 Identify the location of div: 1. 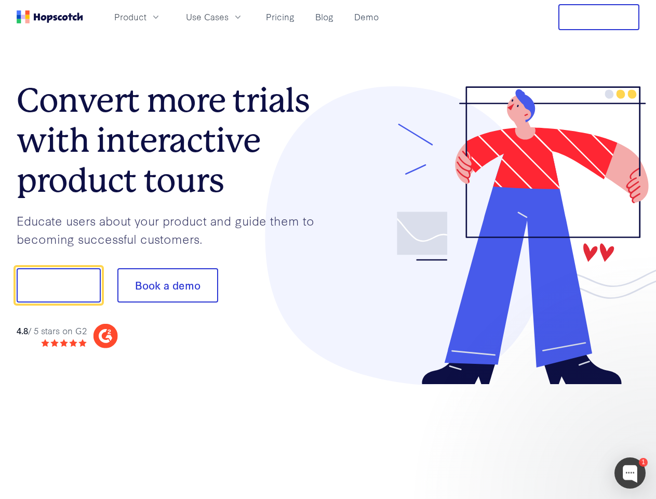
(643, 462).